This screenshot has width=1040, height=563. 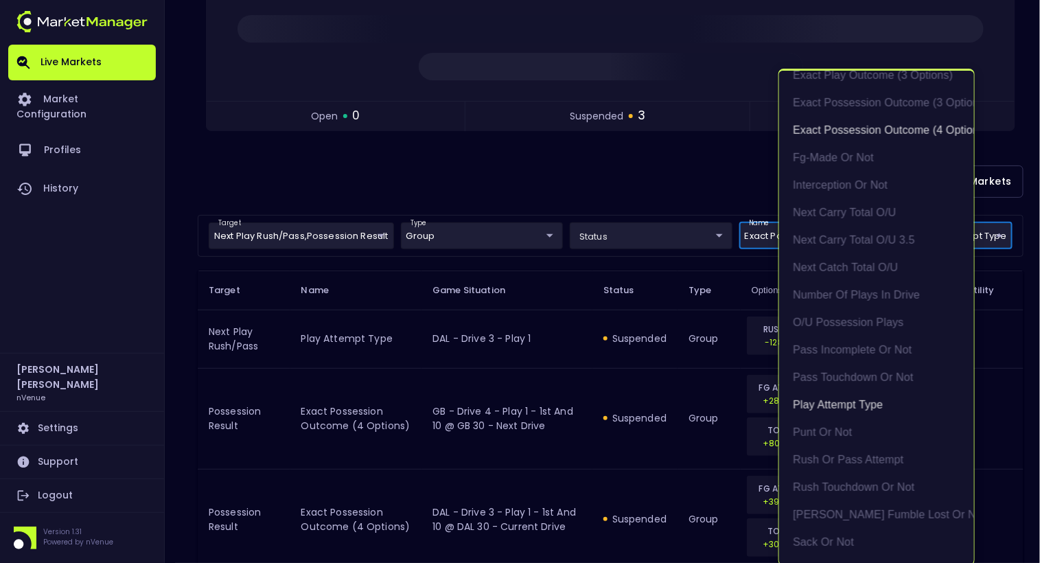 I want to click on li: Next Carry Total O/U, so click(x=876, y=213).